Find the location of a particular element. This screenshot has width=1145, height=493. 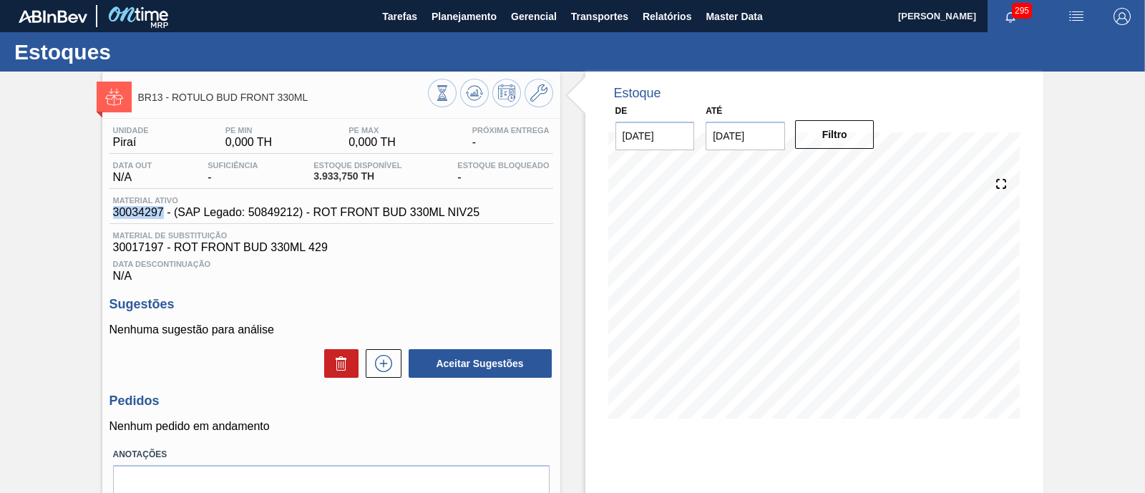

span: 3.933,750 TH is located at coordinates (357, 176).